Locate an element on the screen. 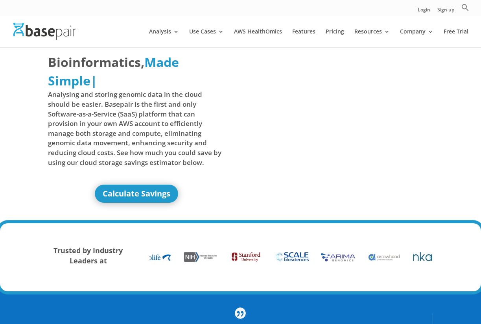 The width and height of the screenshot is (481, 324). a: Use Cases is located at coordinates (207, 38).